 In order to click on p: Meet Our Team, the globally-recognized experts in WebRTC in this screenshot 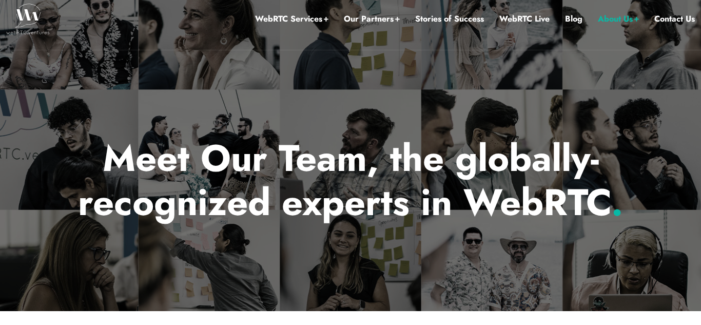, I will do `click(350, 180)`.